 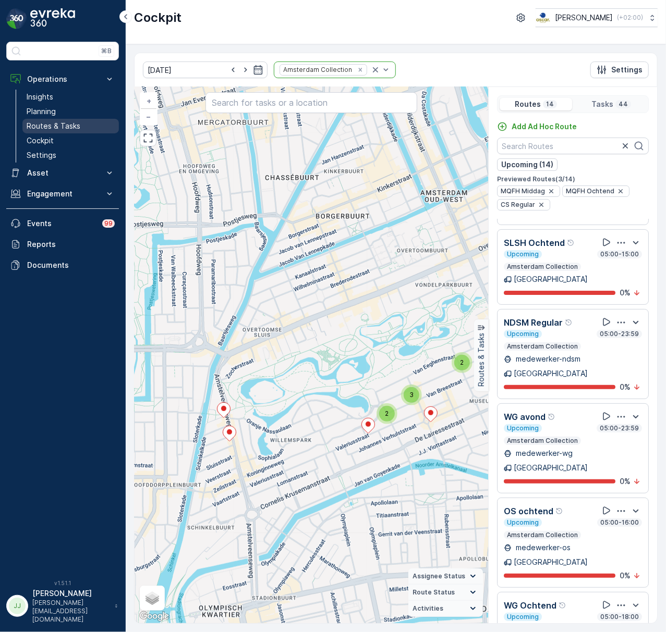 I want to click on p: Documents, so click(x=71, y=265).